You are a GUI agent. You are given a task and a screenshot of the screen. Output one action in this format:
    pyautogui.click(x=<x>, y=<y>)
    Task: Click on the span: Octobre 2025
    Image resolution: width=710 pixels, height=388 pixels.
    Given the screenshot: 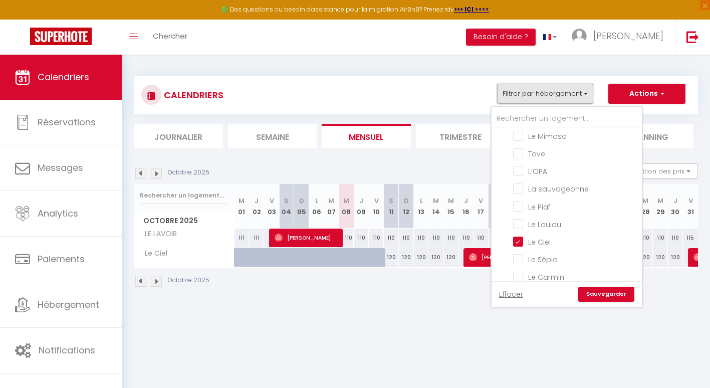 What is the action you would take?
    pyautogui.click(x=184, y=220)
    